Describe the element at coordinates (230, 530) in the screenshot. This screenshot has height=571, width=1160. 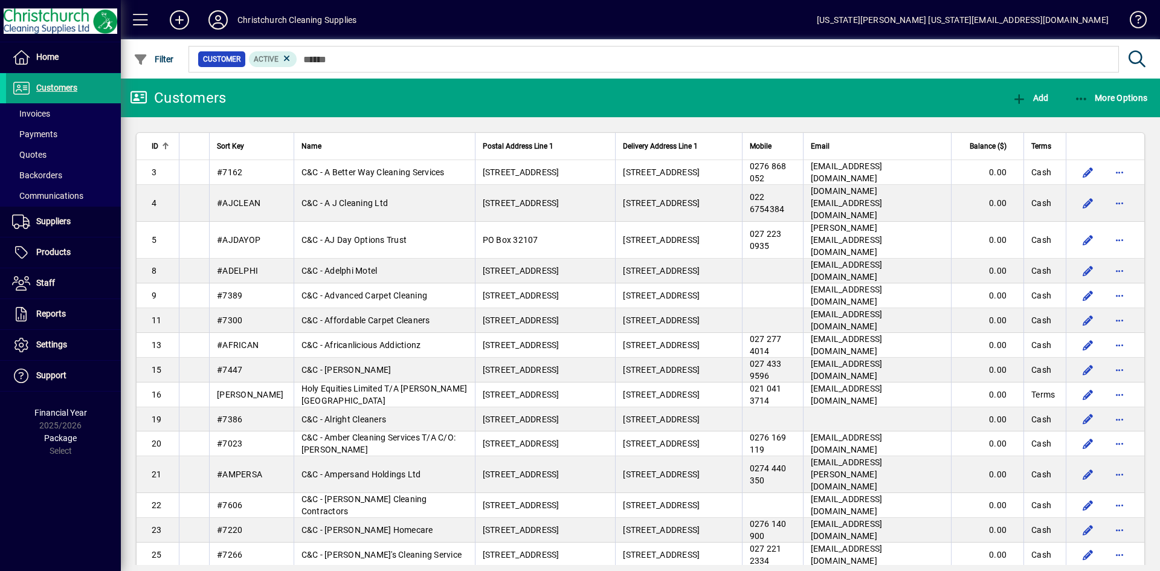
I see `span: #7220` at that location.